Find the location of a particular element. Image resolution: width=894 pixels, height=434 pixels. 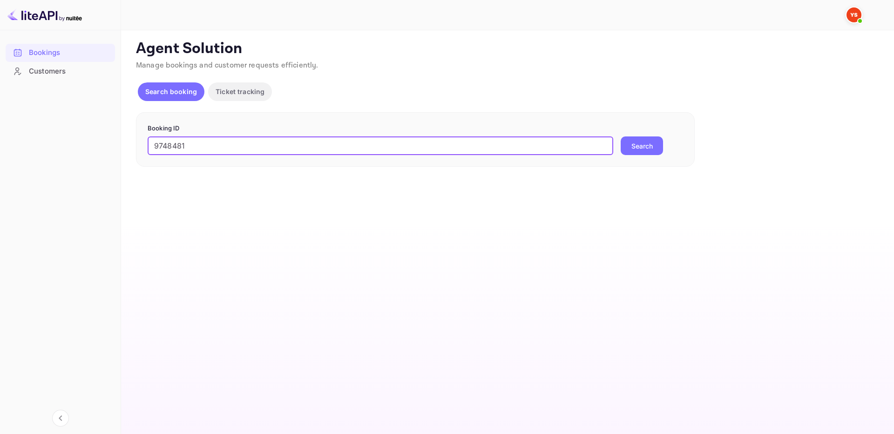

button: Collapse navigation is located at coordinates (61, 418).